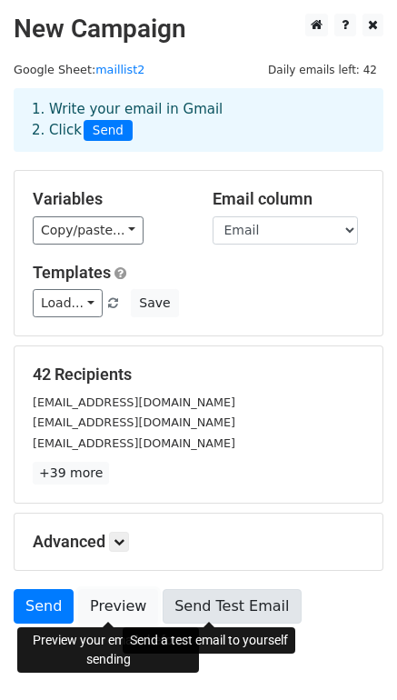  Describe the element at coordinates (289, 199) in the screenshot. I see `h5: Email column` at that location.